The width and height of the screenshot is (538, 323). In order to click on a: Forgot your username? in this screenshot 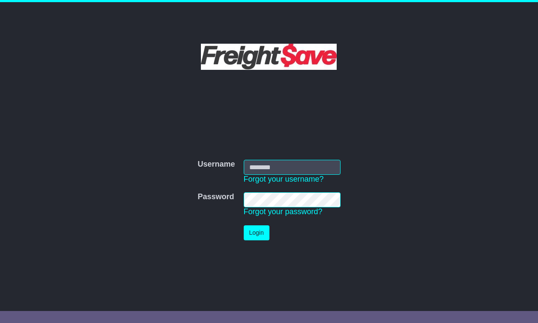, I will do `click(283, 179)`.